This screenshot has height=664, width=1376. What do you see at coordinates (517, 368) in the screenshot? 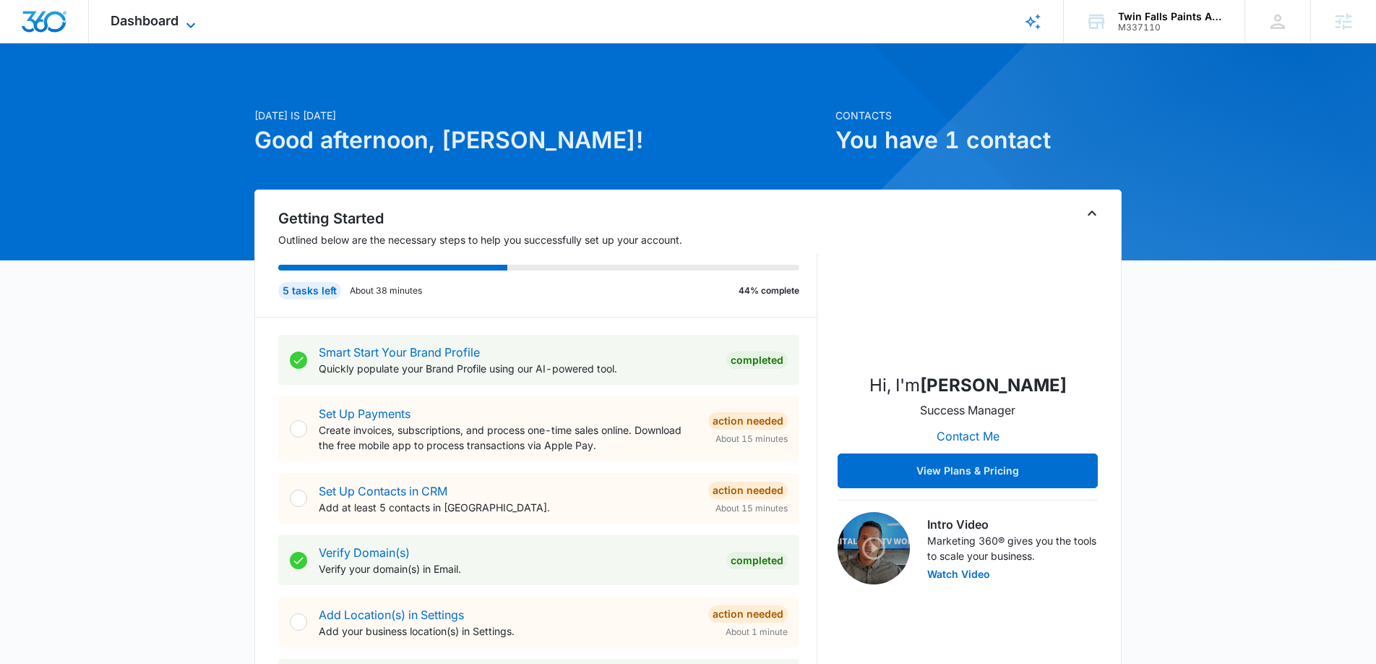
I see `p: Quickly populate your Brand Profile using our AI-powered tool.` at bounding box center [517, 368].